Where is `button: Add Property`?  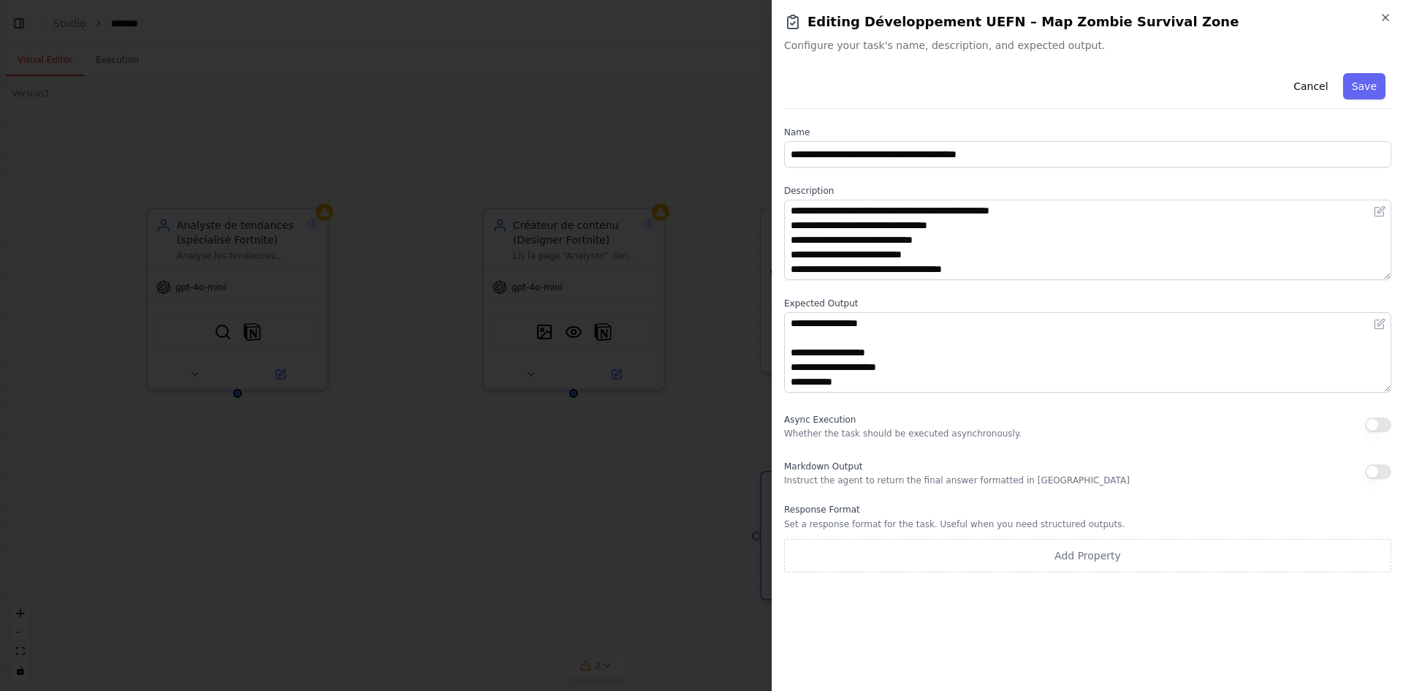 button: Add Property is located at coordinates (1087, 555).